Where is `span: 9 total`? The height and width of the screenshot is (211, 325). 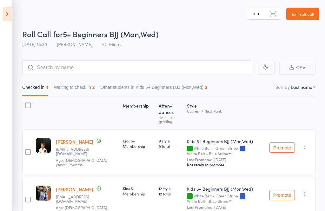 span: 9 total is located at coordinates (170, 146).